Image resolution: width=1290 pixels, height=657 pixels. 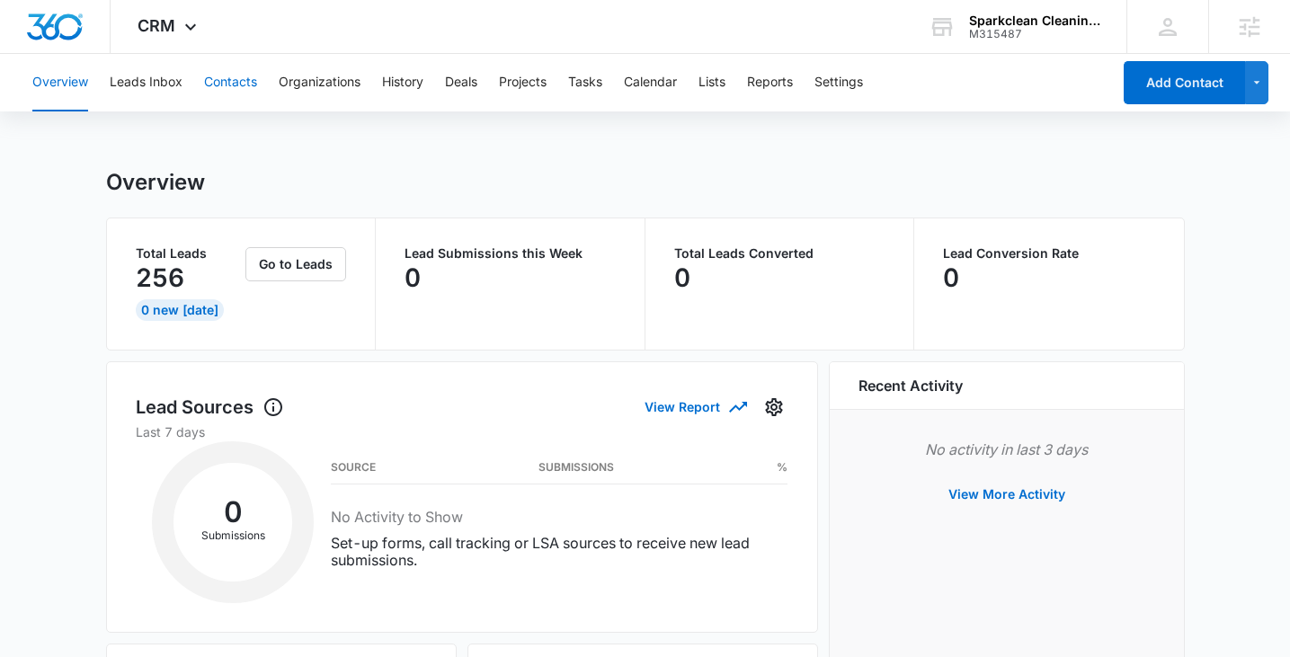 What do you see at coordinates (461, 83) in the screenshot?
I see `button: Deals` at bounding box center [461, 83].